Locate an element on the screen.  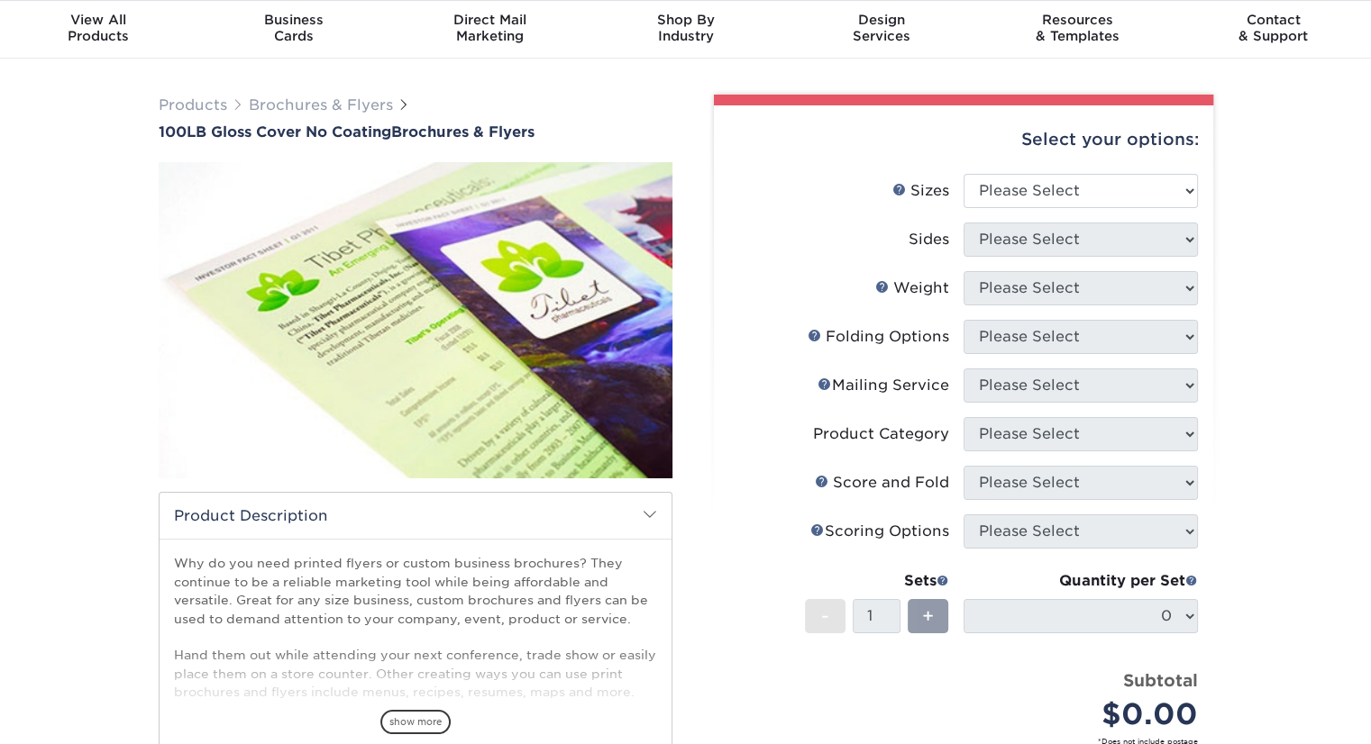
div: & Templates is located at coordinates (1076, 28).